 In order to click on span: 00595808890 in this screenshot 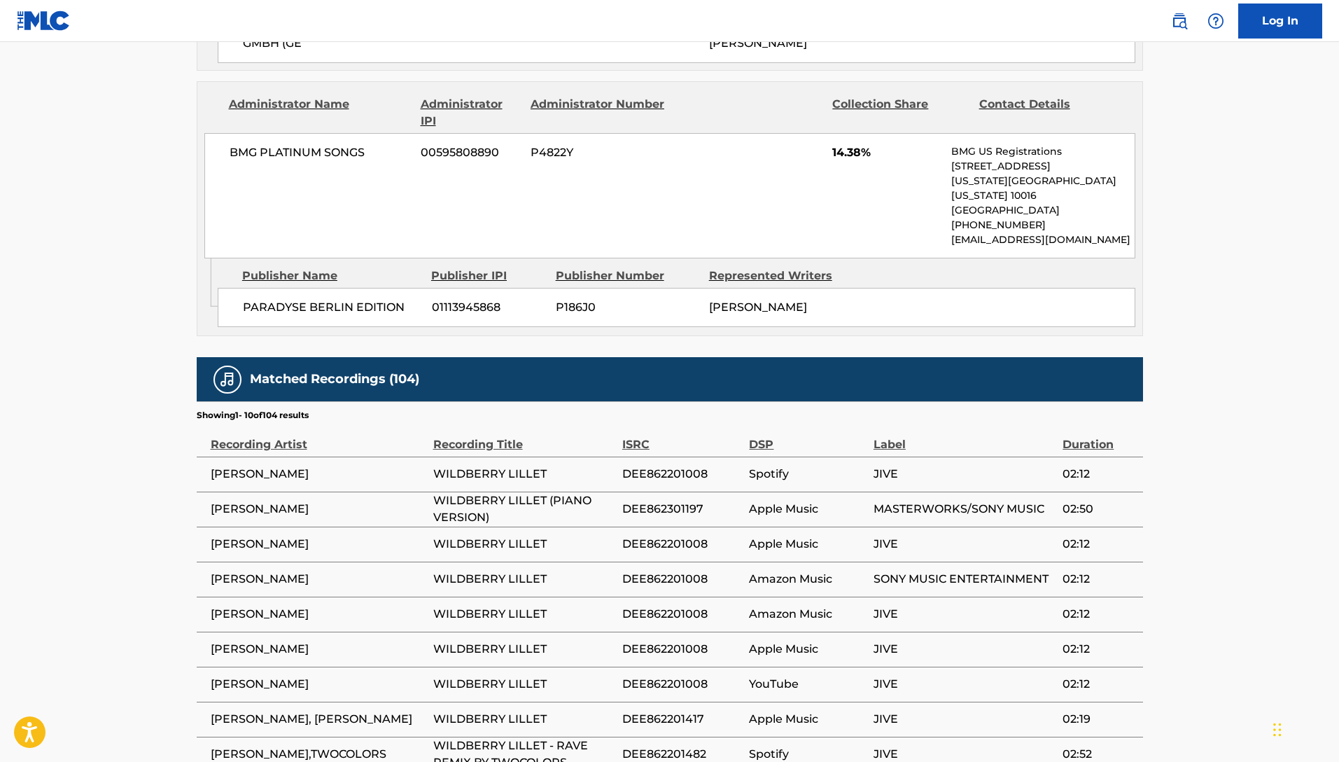, I will do `click(470, 153)`.